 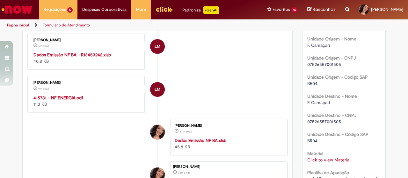 I want to click on time: 27/08/2025 16:03:31, so click(x=44, y=89).